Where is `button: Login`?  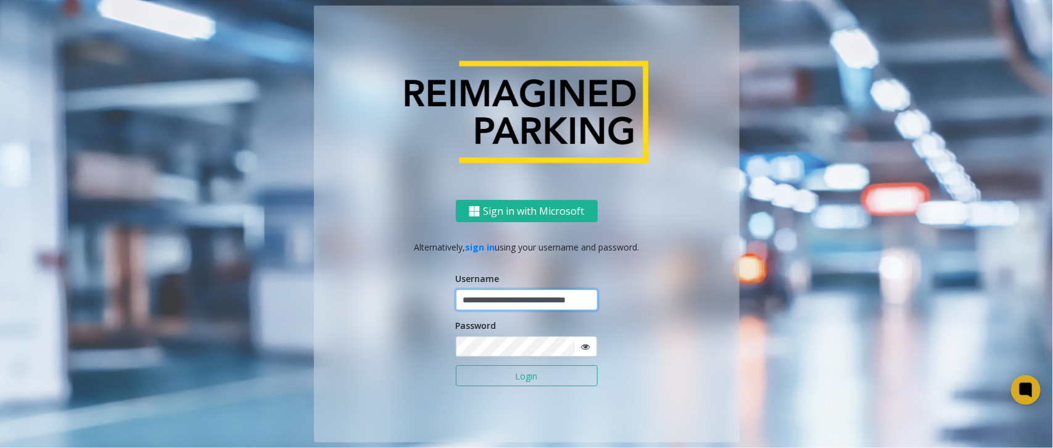 button: Login is located at coordinates (527, 376).